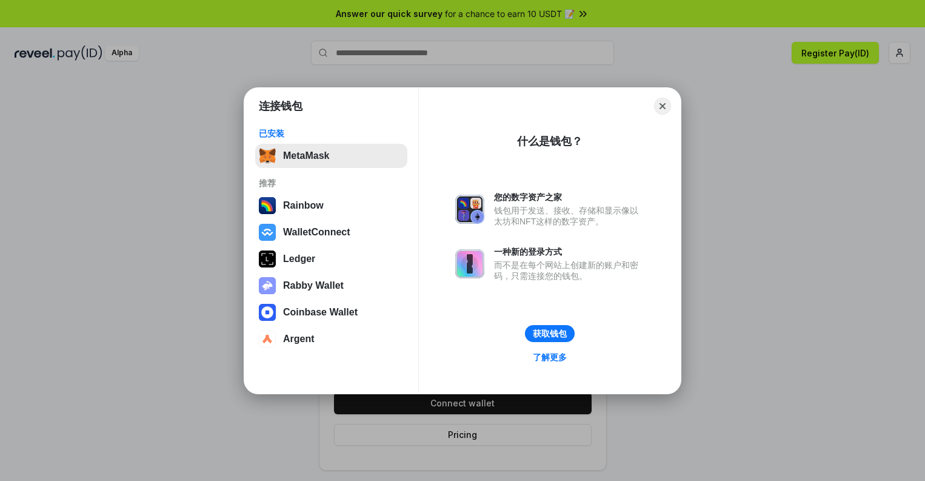 The width and height of the screenshot is (925, 481). Describe the element at coordinates (662, 106) in the screenshot. I see `button: Close` at that location.